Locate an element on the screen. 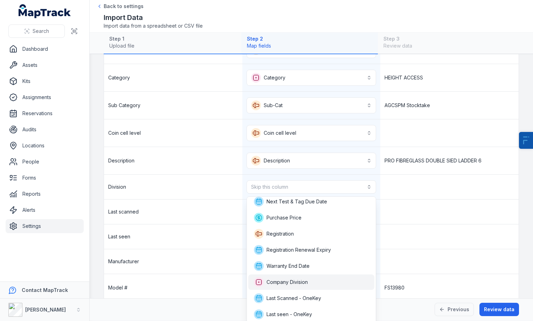 Image resolution: width=533 pixels, height=321 pixels. span: Next Test & Tag Due Date is located at coordinates (297, 202).